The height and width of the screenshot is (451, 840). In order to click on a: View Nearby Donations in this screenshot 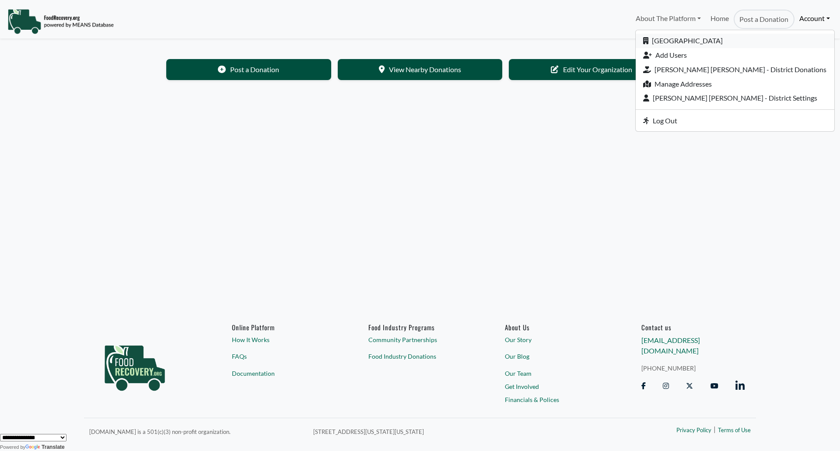, I will do `click(420, 70)`.